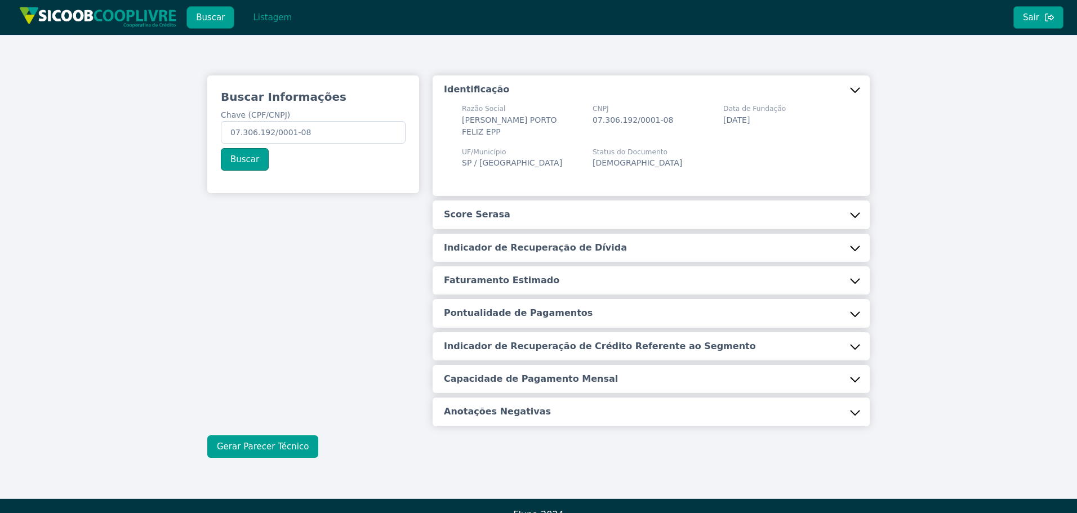 Image resolution: width=1077 pixels, height=513 pixels. I want to click on button: Identificação, so click(651, 90).